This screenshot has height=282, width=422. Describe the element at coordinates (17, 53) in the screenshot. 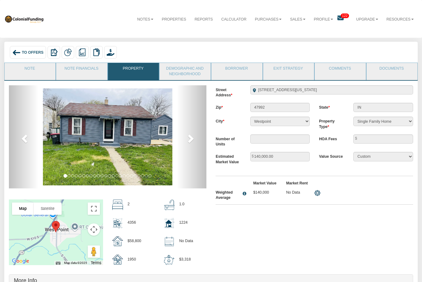

I see `img: back_arrow_left_icon.svg` at that location.